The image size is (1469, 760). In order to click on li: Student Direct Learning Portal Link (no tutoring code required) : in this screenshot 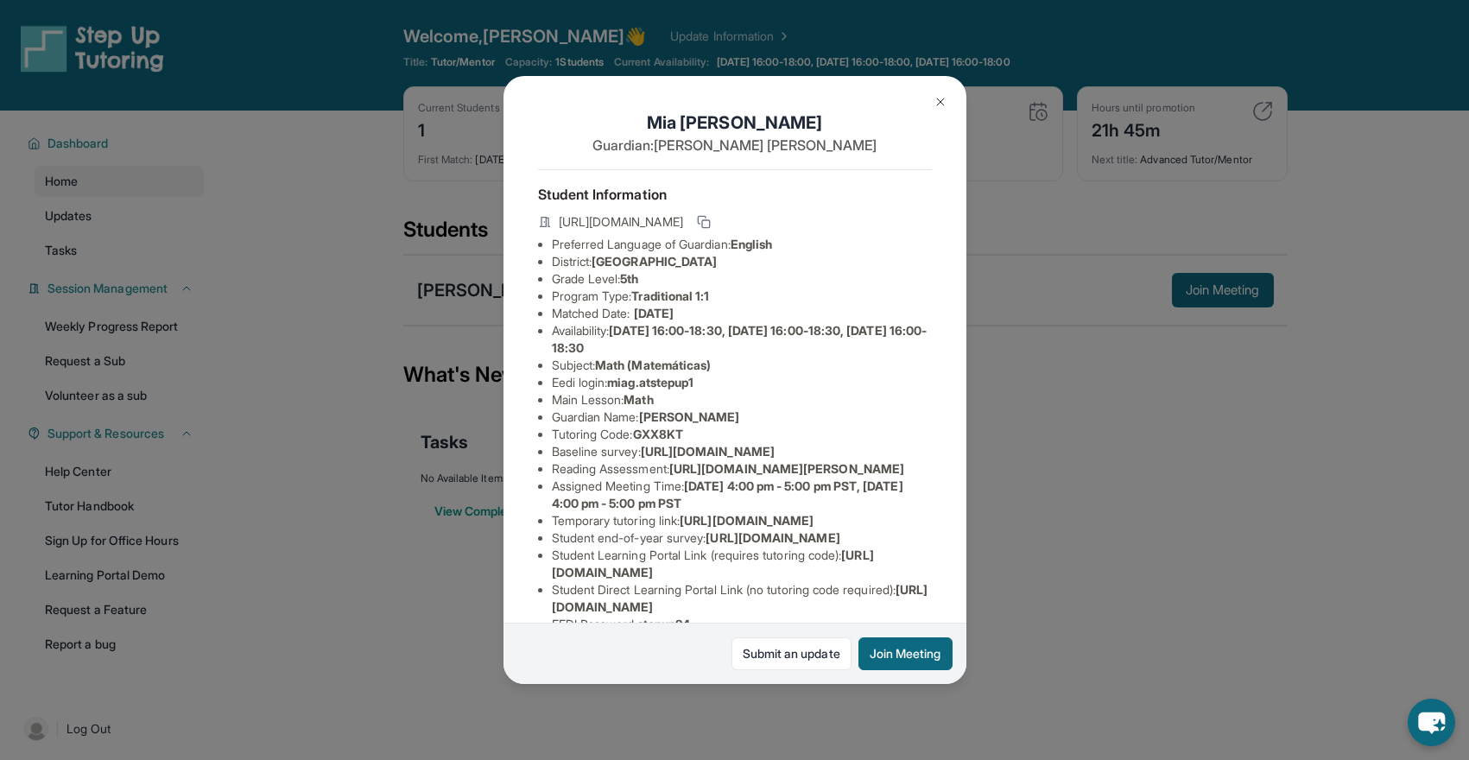, I will do `click(742, 599)`.